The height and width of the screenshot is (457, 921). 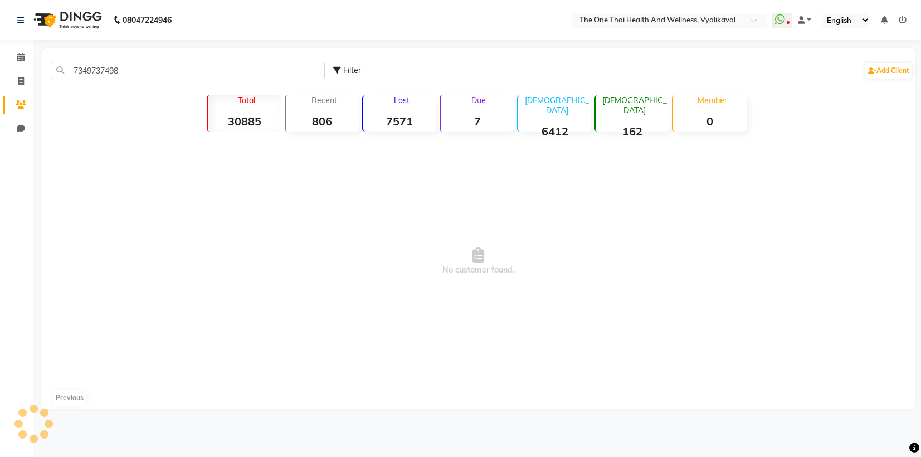 I want to click on b: 08047224946, so click(x=147, y=20).